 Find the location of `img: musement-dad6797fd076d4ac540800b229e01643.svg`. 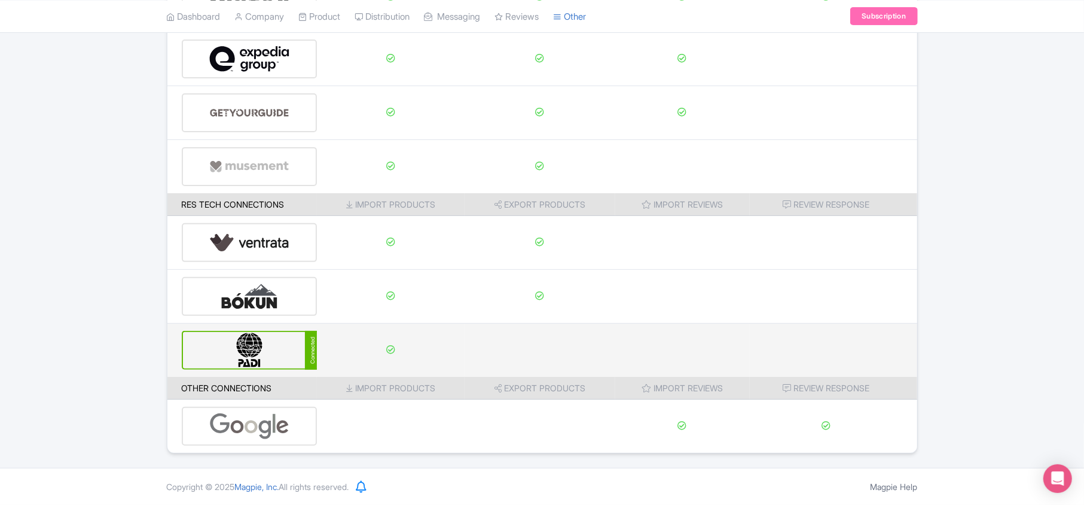

img: musement-dad6797fd076d4ac540800b229e01643.svg is located at coordinates (249, 166).